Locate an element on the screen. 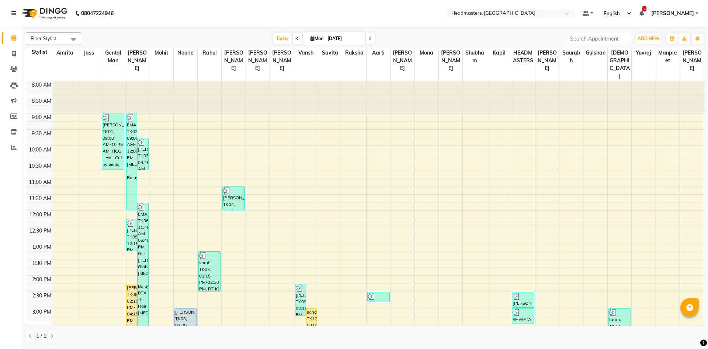  div: 3:00 PM is located at coordinates (42, 312).